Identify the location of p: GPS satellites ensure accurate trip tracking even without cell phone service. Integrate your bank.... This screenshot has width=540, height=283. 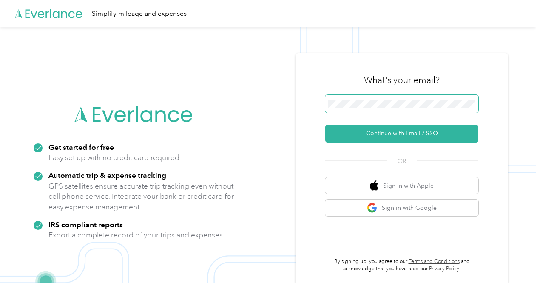
(141, 196).